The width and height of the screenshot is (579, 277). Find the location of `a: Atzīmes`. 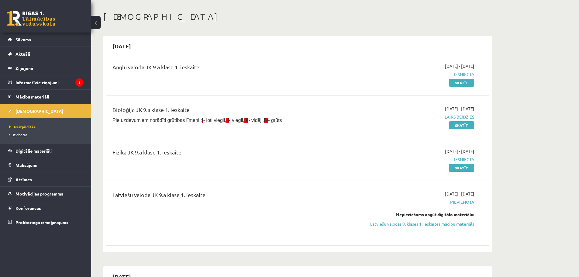

a: Atzīmes is located at coordinates (46, 179).